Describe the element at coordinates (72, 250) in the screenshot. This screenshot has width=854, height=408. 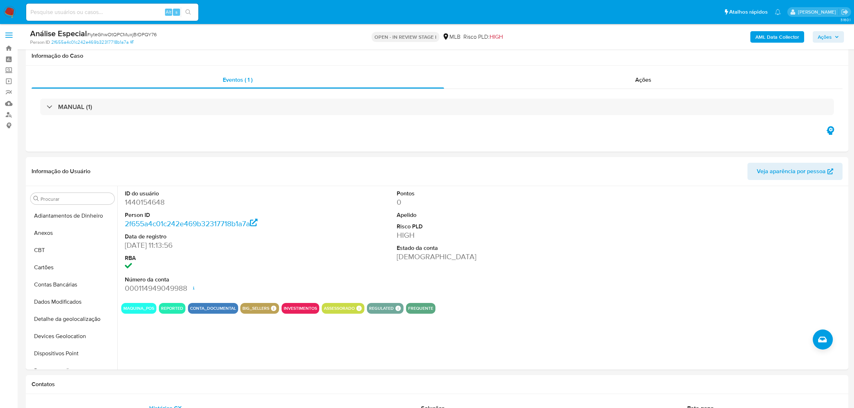
I see `button: CBT` at that location.